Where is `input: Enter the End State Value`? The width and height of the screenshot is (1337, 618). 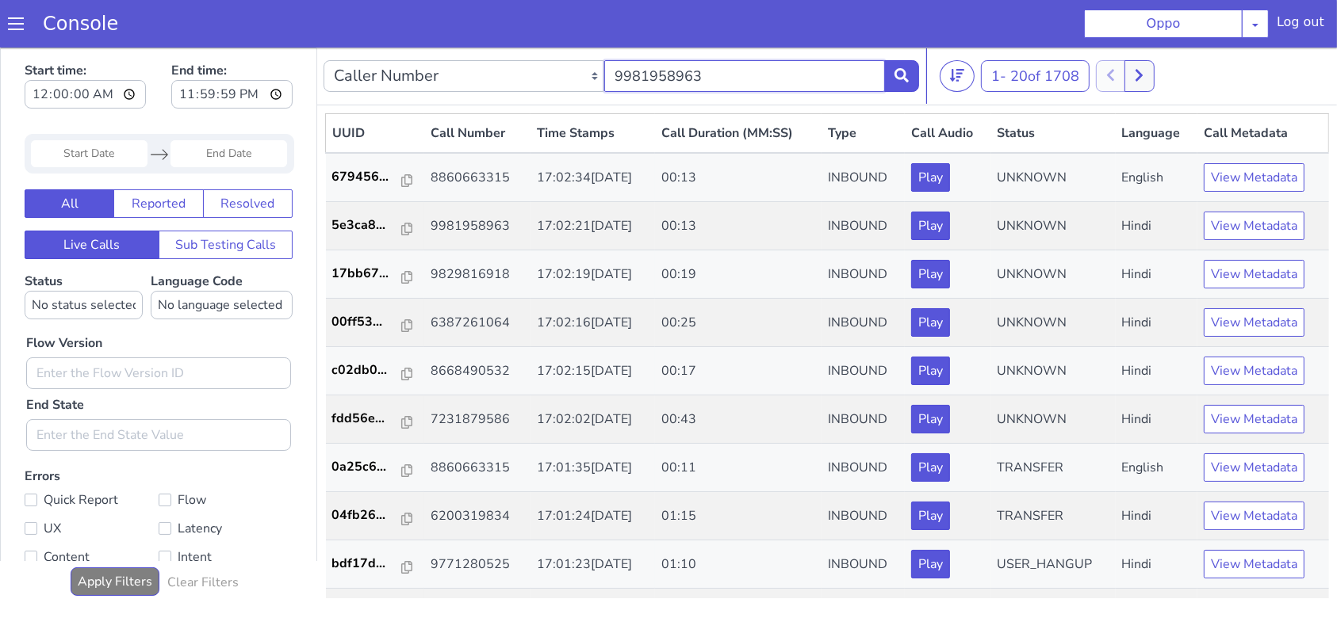
input: Enter the End State Value is located at coordinates (159, 388).